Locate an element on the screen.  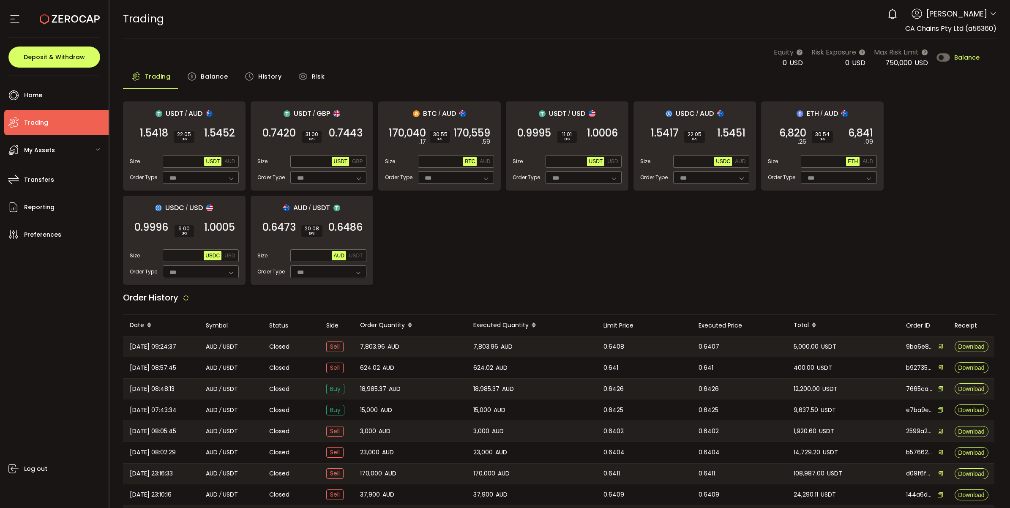
button: BTC is located at coordinates (470, 161).